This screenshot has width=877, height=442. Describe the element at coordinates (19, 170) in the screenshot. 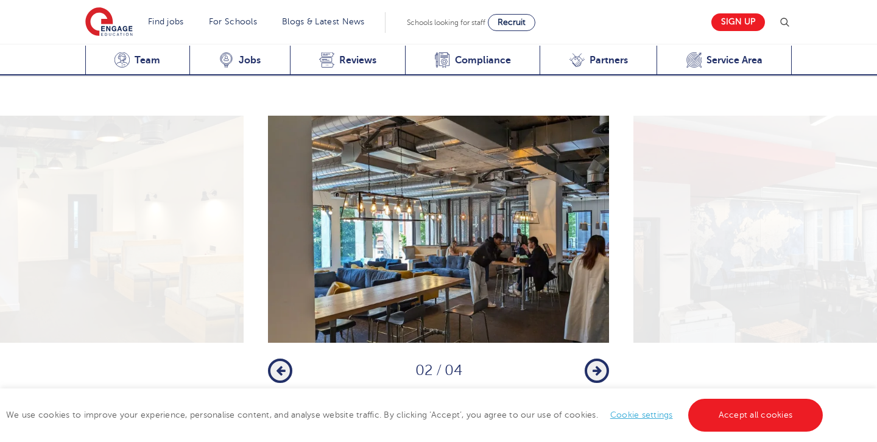

I see `img: Email` at that location.